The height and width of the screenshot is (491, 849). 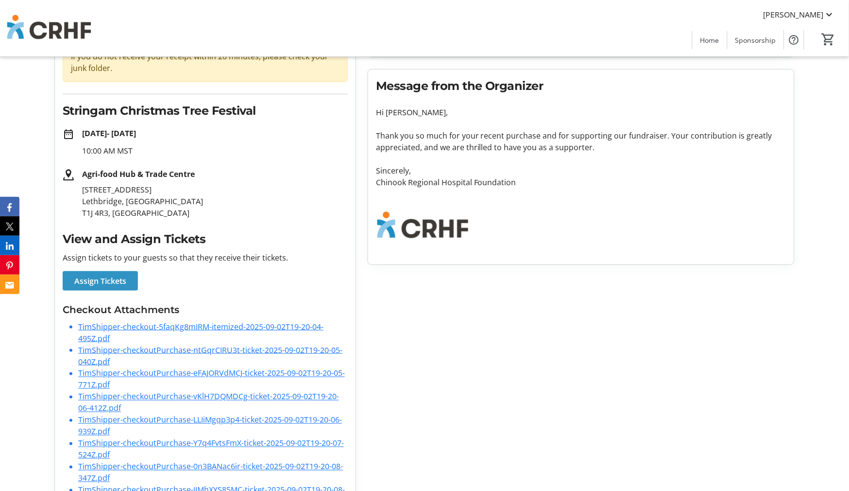 I want to click on div: If you do not receive your receipt within 20 minutes, please check your junk folder., so click(x=205, y=62).